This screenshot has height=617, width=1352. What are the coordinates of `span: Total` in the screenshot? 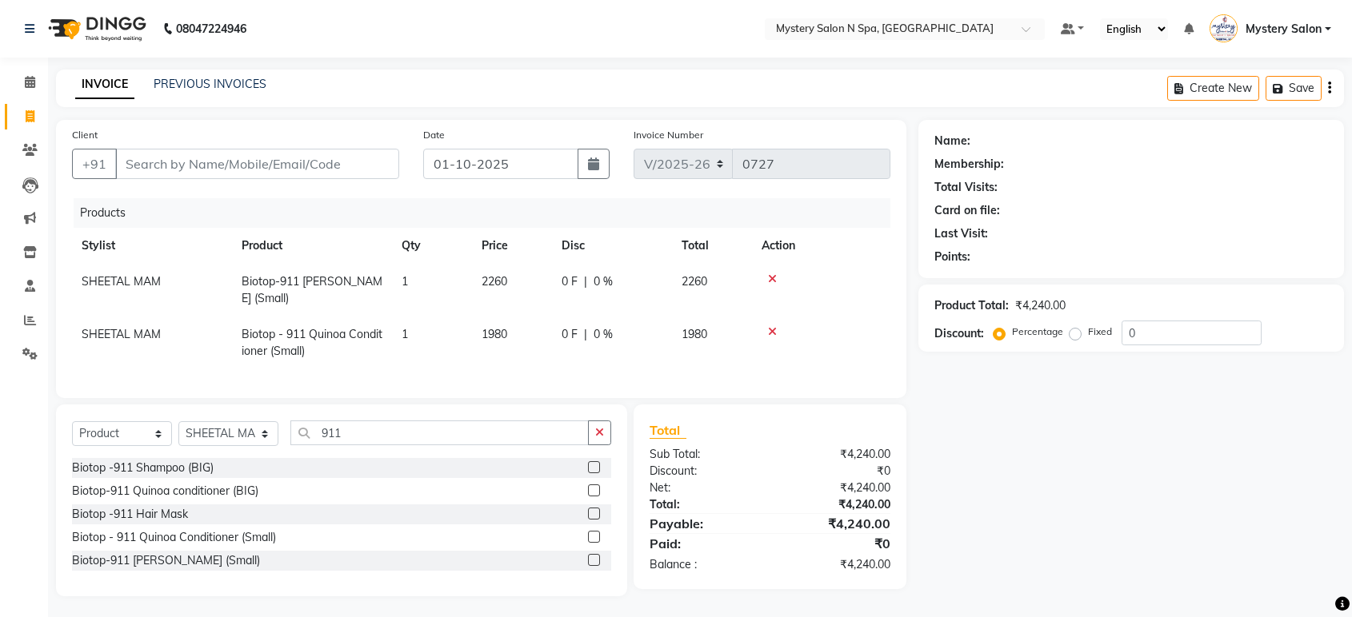 It's located at (668, 430).